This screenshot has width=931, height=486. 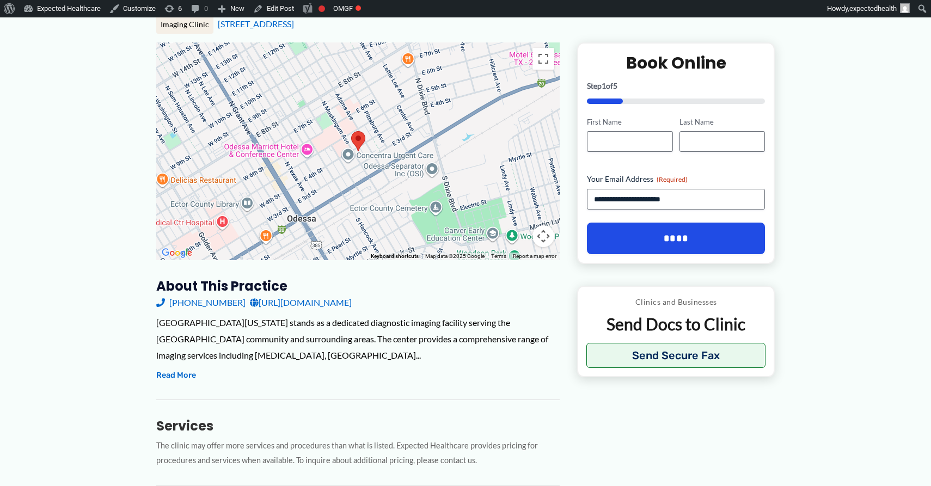 I want to click on h3: Services, so click(x=358, y=426).